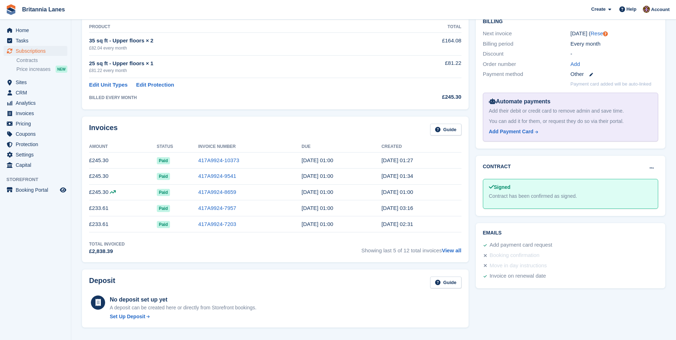 The height and width of the screenshot is (340, 676). What do you see at coordinates (240, 98) in the screenshot?
I see `div: BILLED EVERY MONTH` at bounding box center [240, 98].